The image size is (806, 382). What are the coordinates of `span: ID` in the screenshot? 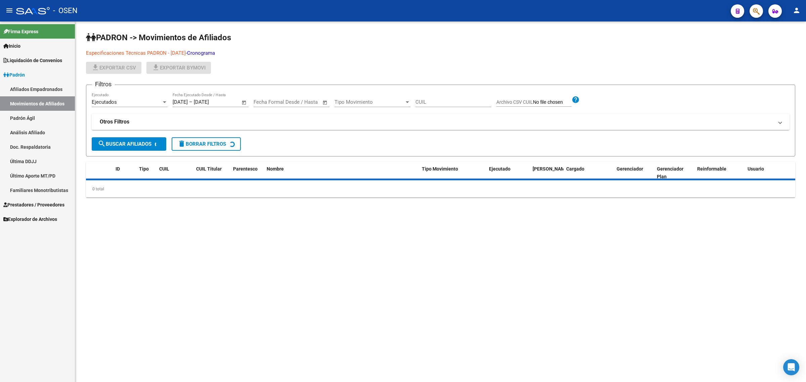 It's located at (118, 169).